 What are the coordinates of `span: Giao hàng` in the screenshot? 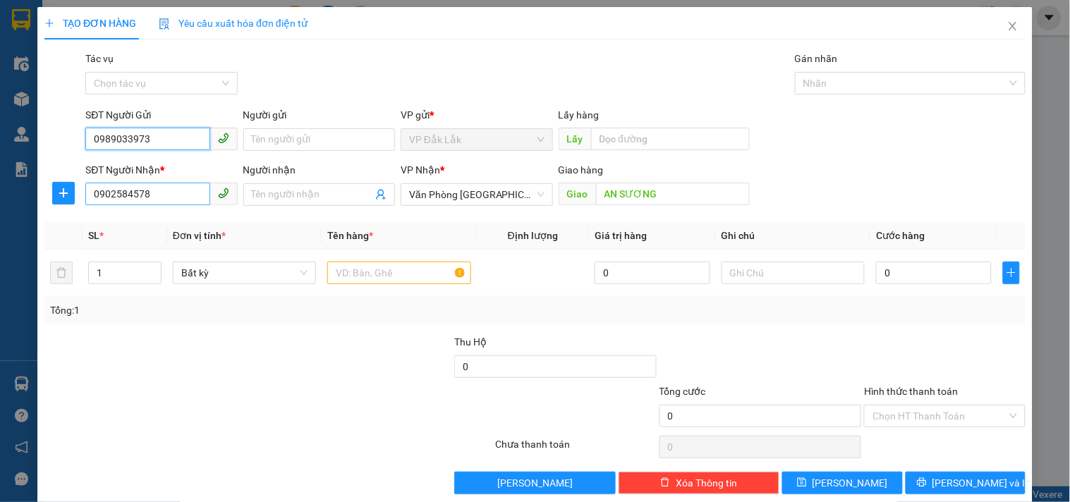 It's located at (581, 170).